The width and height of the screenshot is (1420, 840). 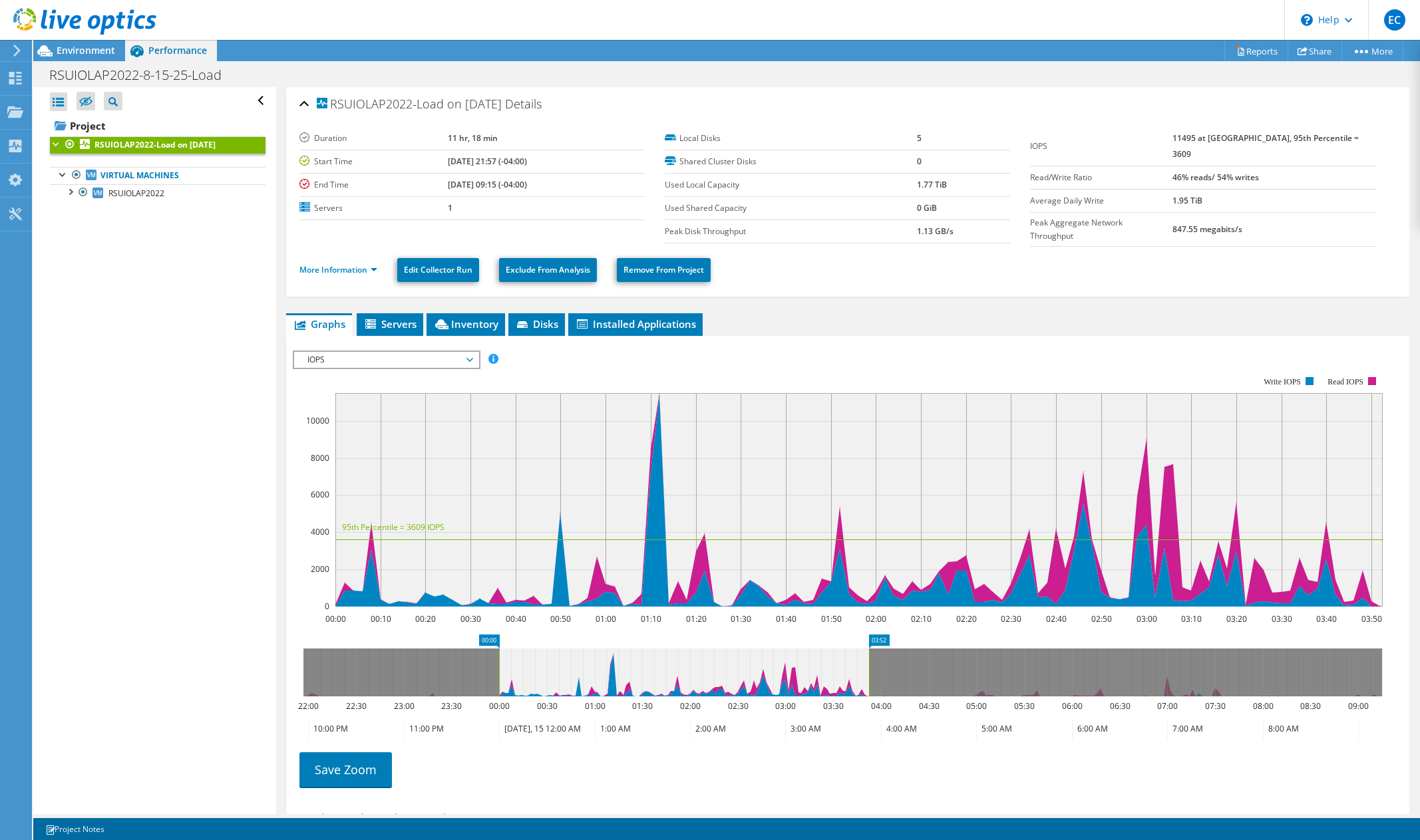 What do you see at coordinates (1358, 706) in the screenshot?
I see `text: 09:00` at bounding box center [1358, 706].